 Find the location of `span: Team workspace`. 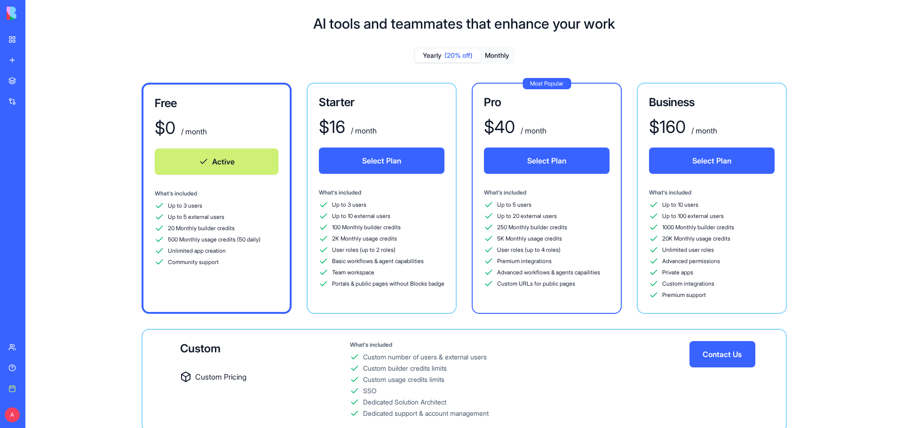

span: Team workspace is located at coordinates (353, 273).